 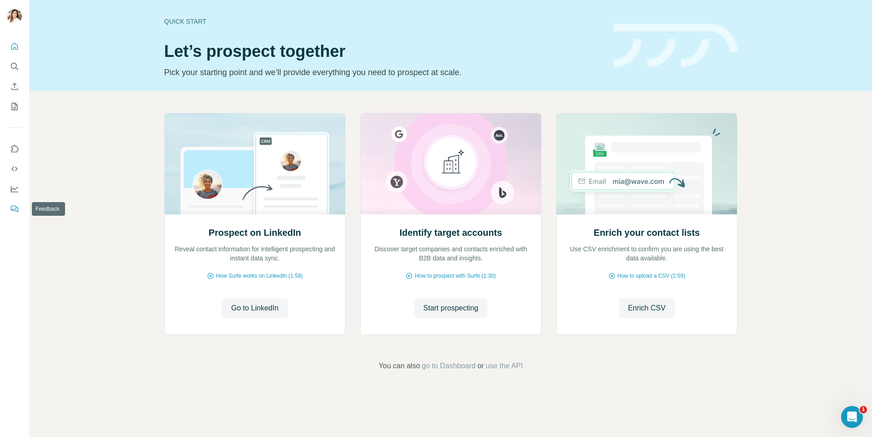 I want to click on button: Feedback, so click(x=15, y=209).